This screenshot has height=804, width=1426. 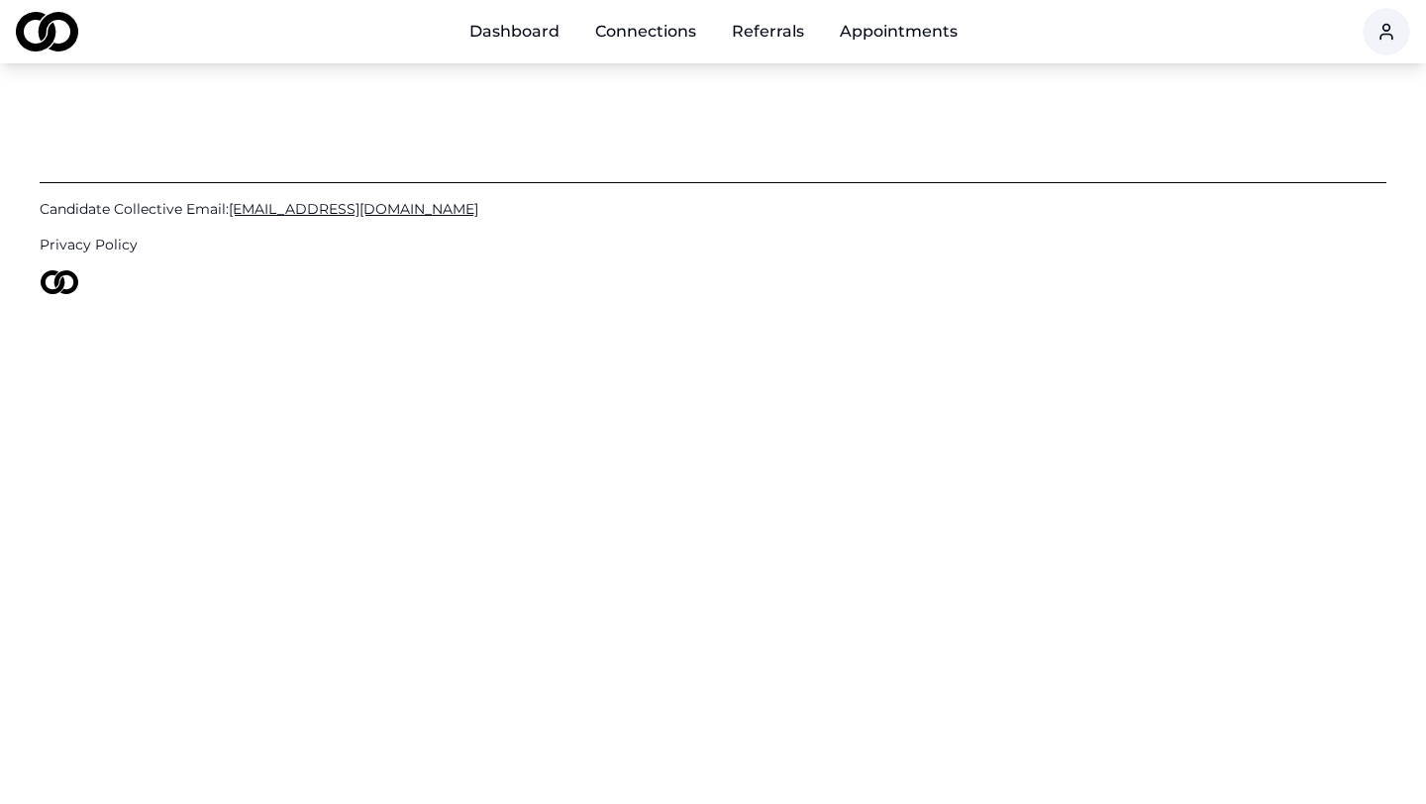 I want to click on nav: Main, so click(x=713, y=32).